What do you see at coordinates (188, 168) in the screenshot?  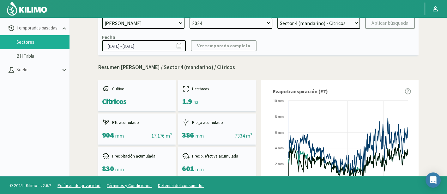 I see `span: 601` at bounding box center [188, 168].